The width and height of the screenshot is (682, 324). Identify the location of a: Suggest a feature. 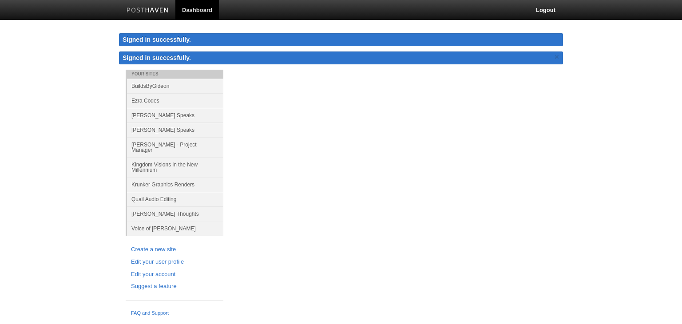
(174, 286).